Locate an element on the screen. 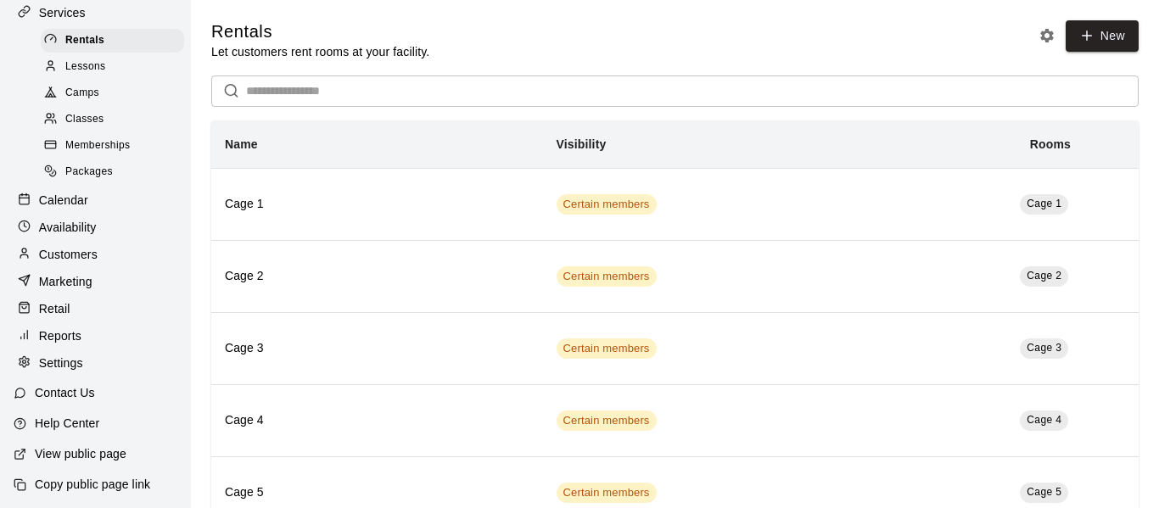 The image size is (1159, 508). p: Customers is located at coordinates (68, 255).